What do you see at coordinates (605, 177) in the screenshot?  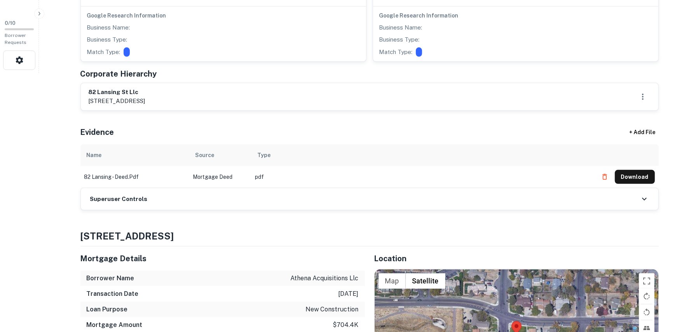 I see `button: Delete file` at bounding box center [605, 177].